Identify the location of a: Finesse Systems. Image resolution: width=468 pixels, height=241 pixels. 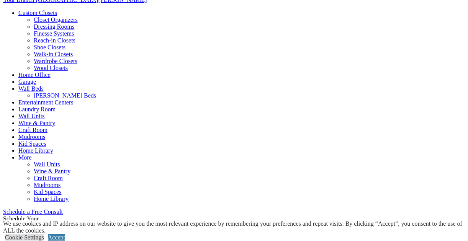
(54, 33).